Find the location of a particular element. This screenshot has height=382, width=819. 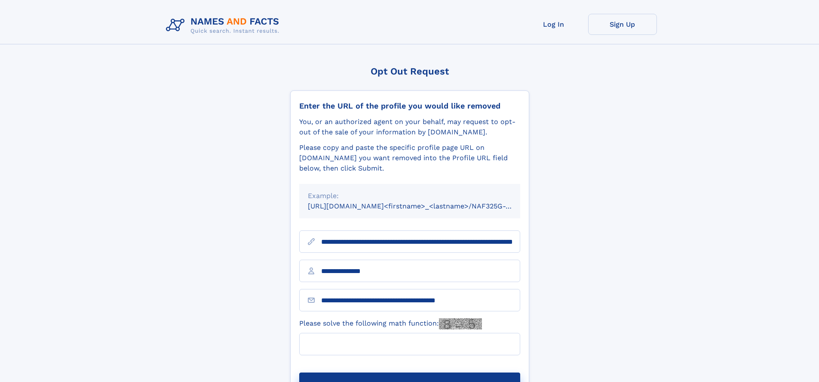

div: Opt Out Request is located at coordinates (410, 71).